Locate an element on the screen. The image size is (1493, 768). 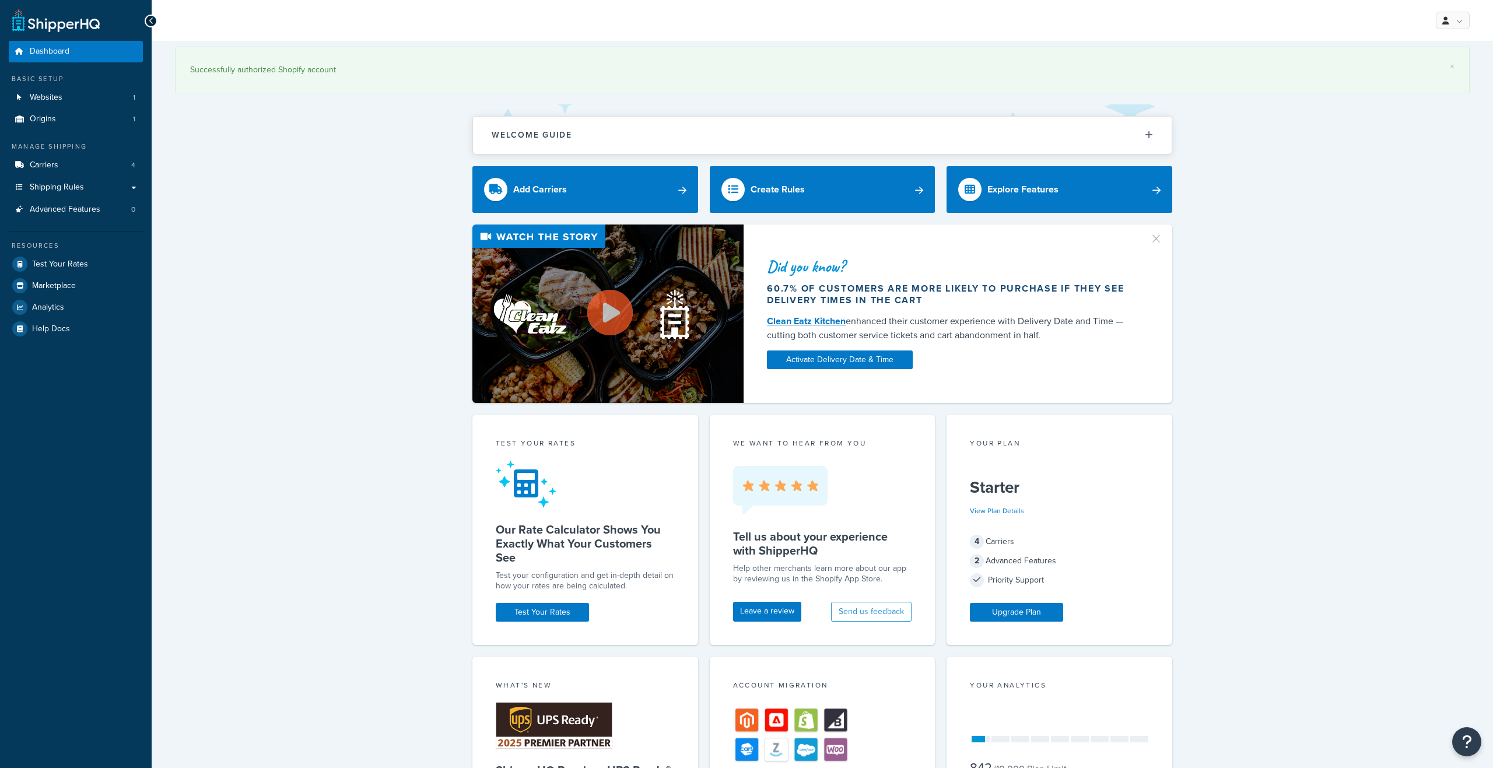
a: Shipping Rules is located at coordinates (76, 187).